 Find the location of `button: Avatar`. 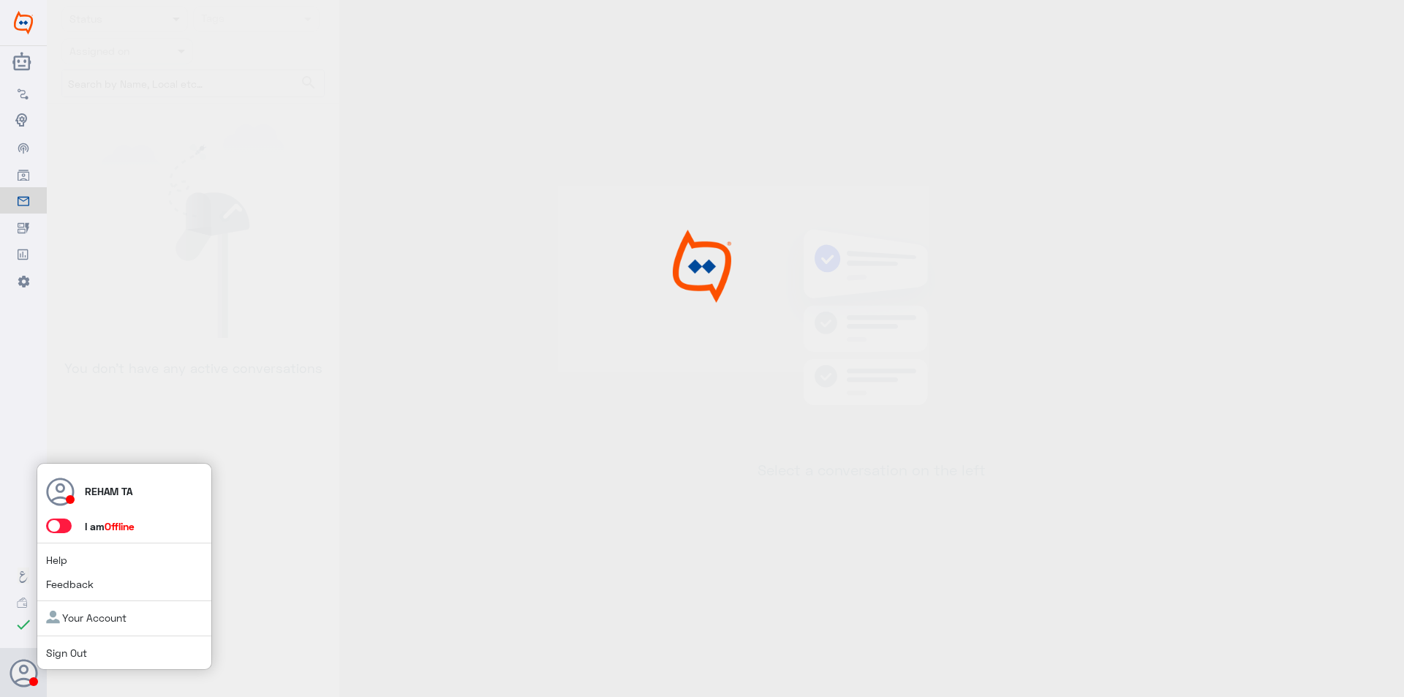

button: Avatar is located at coordinates (23, 673).